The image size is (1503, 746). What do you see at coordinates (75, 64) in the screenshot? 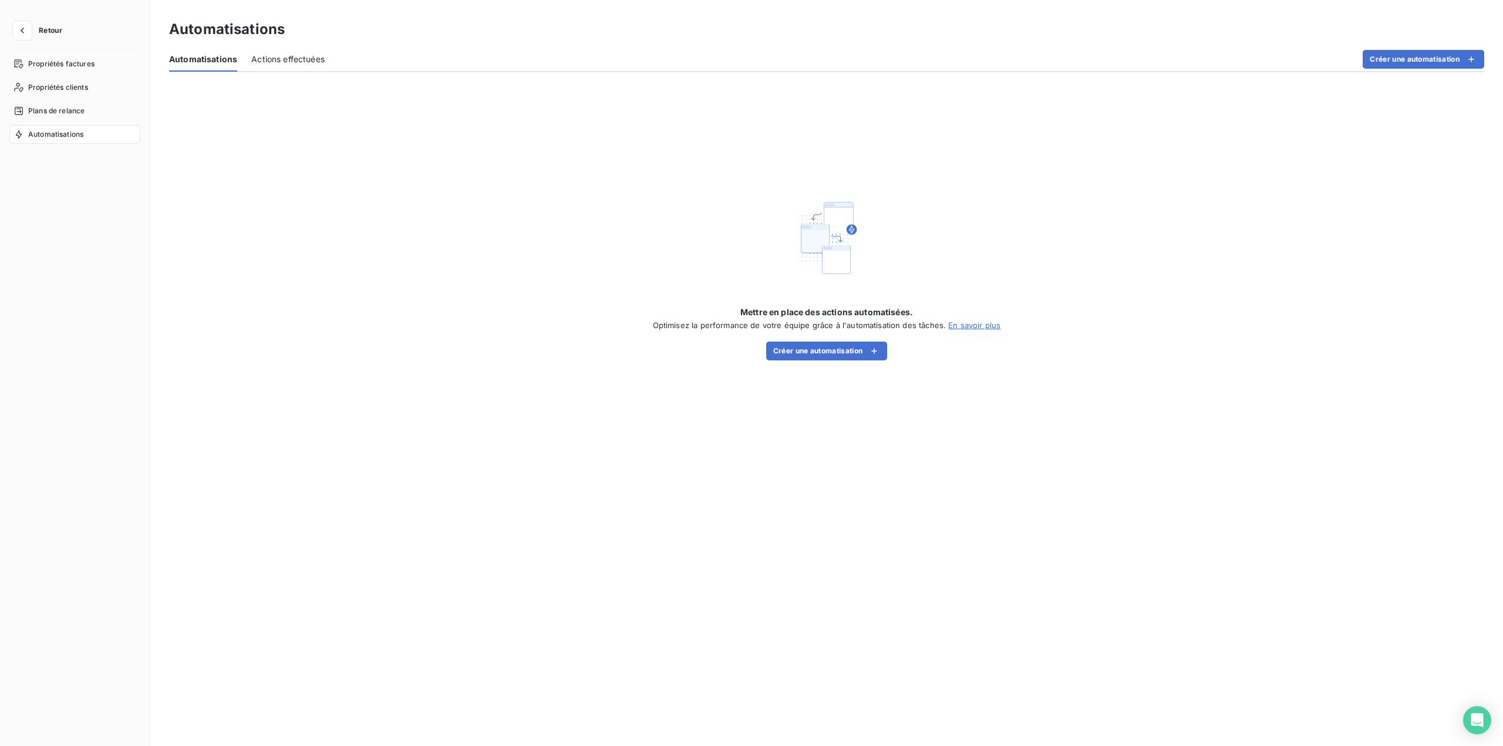
I see `a: Propriétés factures` at bounding box center [75, 64].